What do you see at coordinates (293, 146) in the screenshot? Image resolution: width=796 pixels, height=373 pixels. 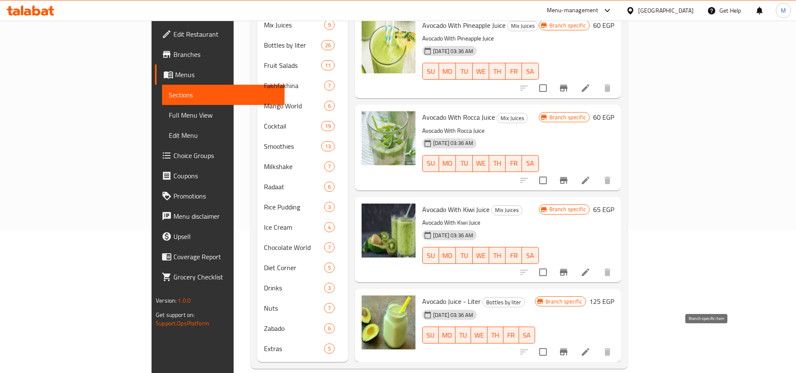 I see `div: Smoothies` at bounding box center [293, 146].